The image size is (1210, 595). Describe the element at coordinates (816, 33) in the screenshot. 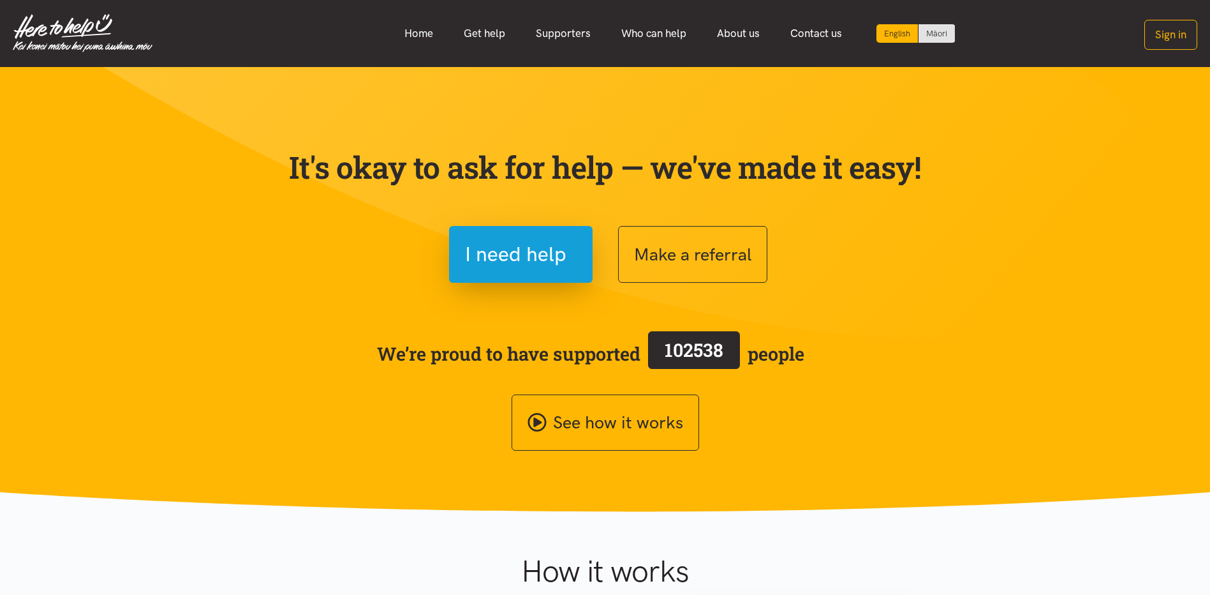

I see `a: Contact us` at that location.